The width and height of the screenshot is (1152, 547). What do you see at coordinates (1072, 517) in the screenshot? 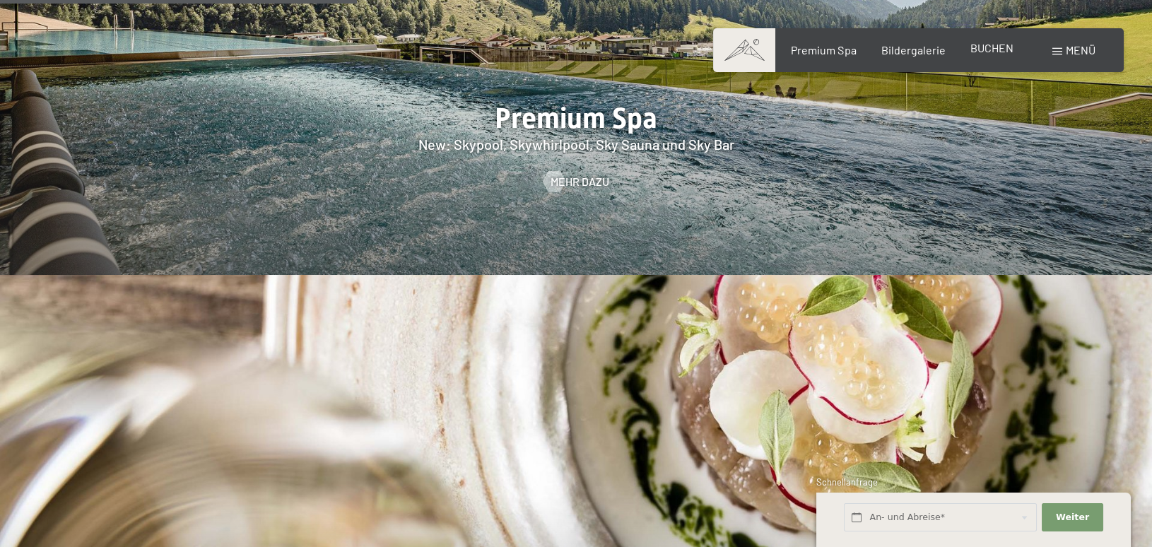
I see `span: Weiter` at bounding box center [1072, 517].